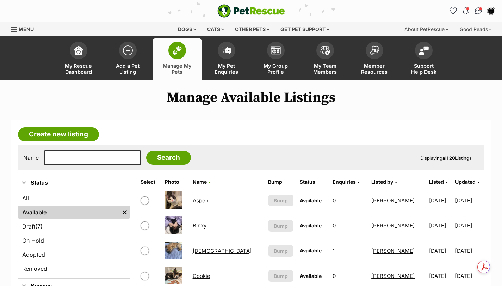 This screenshot has width=502, height=286. What do you see at coordinates (202, 276) in the screenshot?
I see `a: Cookie` at bounding box center [202, 276].